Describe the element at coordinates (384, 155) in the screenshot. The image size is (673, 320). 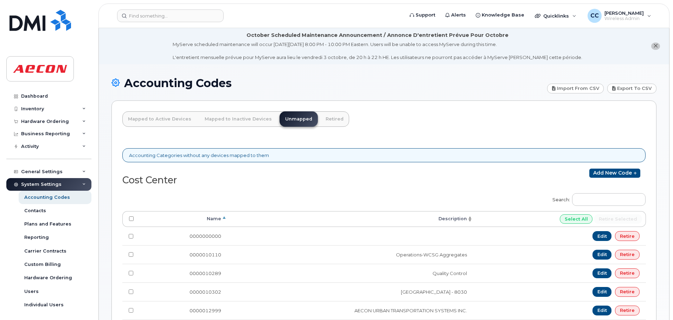
I see `div: Accounting Categories without any devices mapped to them` at that location.